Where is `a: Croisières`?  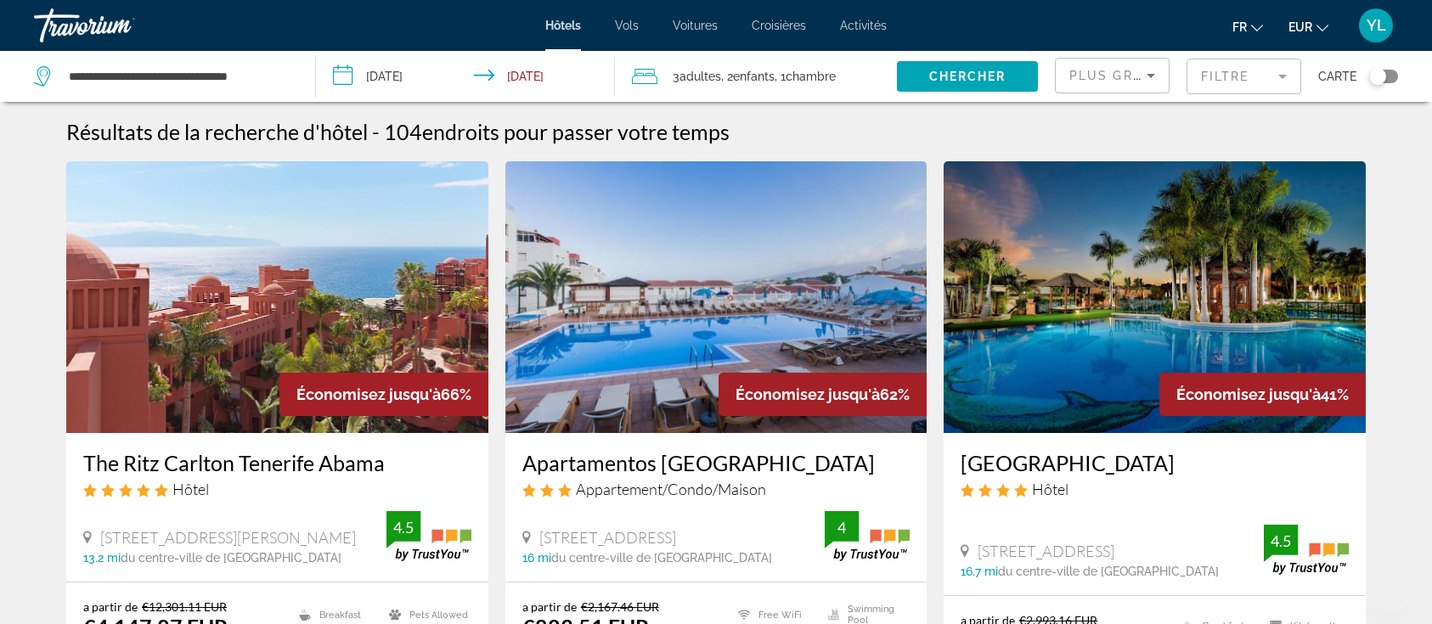 a: Croisières is located at coordinates (779, 25).